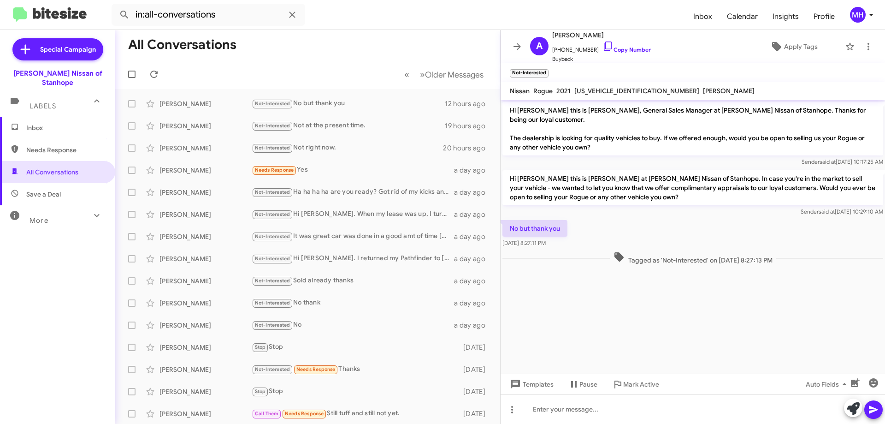  What do you see at coordinates (469, 104) in the screenshot?
I see `div: 12 hours ago` at bounding box center [469, 104].